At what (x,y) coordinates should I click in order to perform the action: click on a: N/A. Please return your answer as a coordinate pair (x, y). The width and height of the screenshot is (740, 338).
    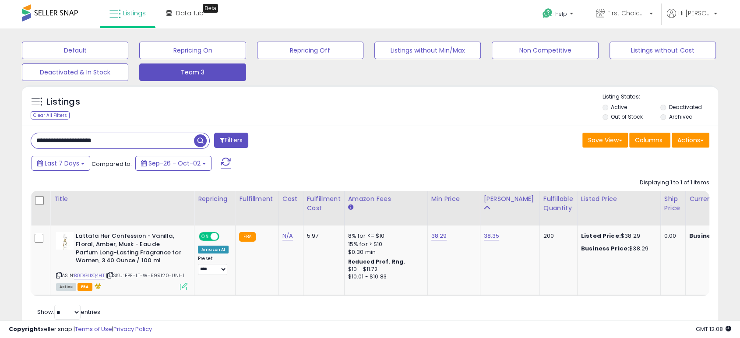
    Looking at the image, I should click on (288, 236).